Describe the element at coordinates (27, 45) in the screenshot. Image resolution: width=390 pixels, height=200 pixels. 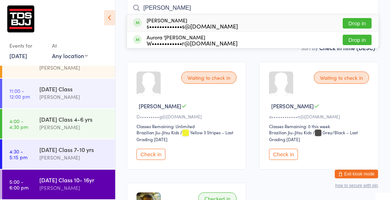
I see `div: Events for` at that location.